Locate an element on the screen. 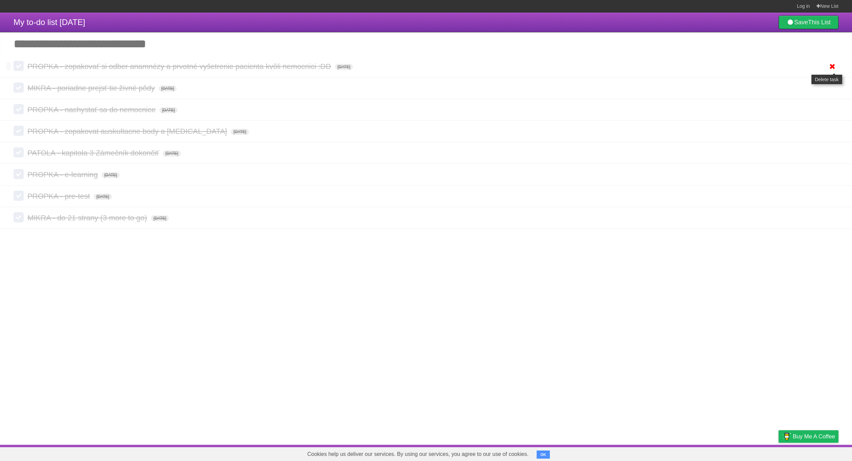  span: MIKRA - do 21 strany (3 more to go) is located at coordinates (88, 218).